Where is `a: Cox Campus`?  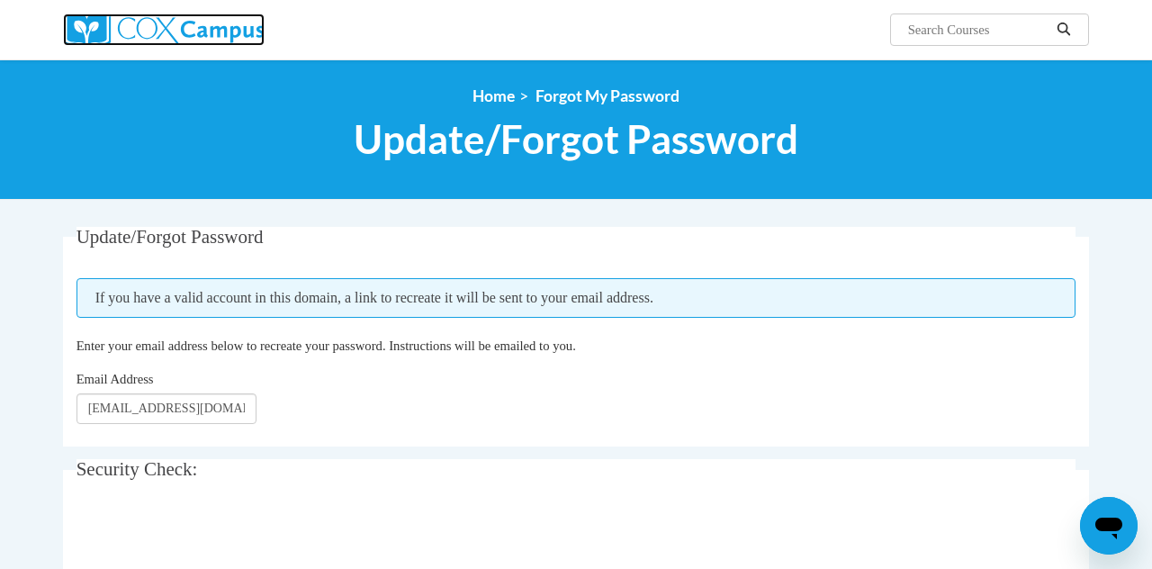
a: Cox Campus is located at coordinates (225, 30).